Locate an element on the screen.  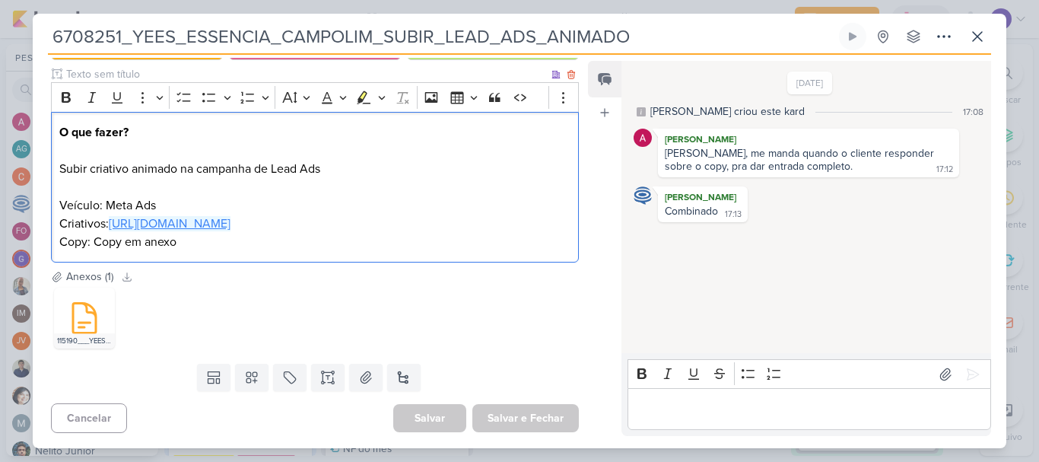
img: Caroline Traven De Andrade is located at coordinates (643, 195).